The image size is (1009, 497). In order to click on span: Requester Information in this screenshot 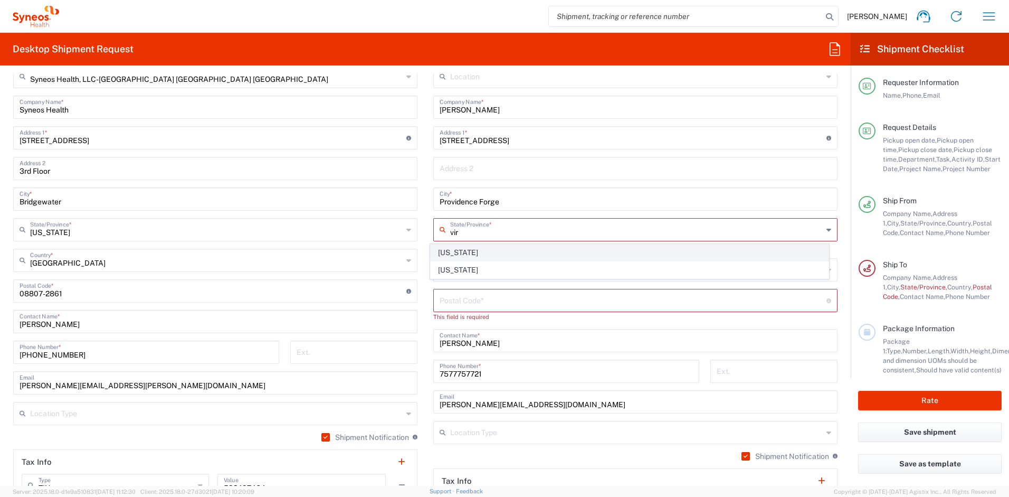, I will do `click(921, 82)`.